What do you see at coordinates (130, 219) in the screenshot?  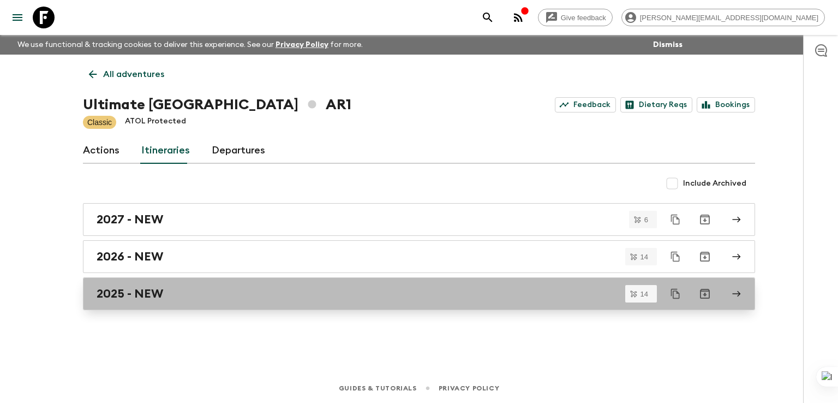 I see `h2: 2027 - NEW` at bounding box center [130, 219].